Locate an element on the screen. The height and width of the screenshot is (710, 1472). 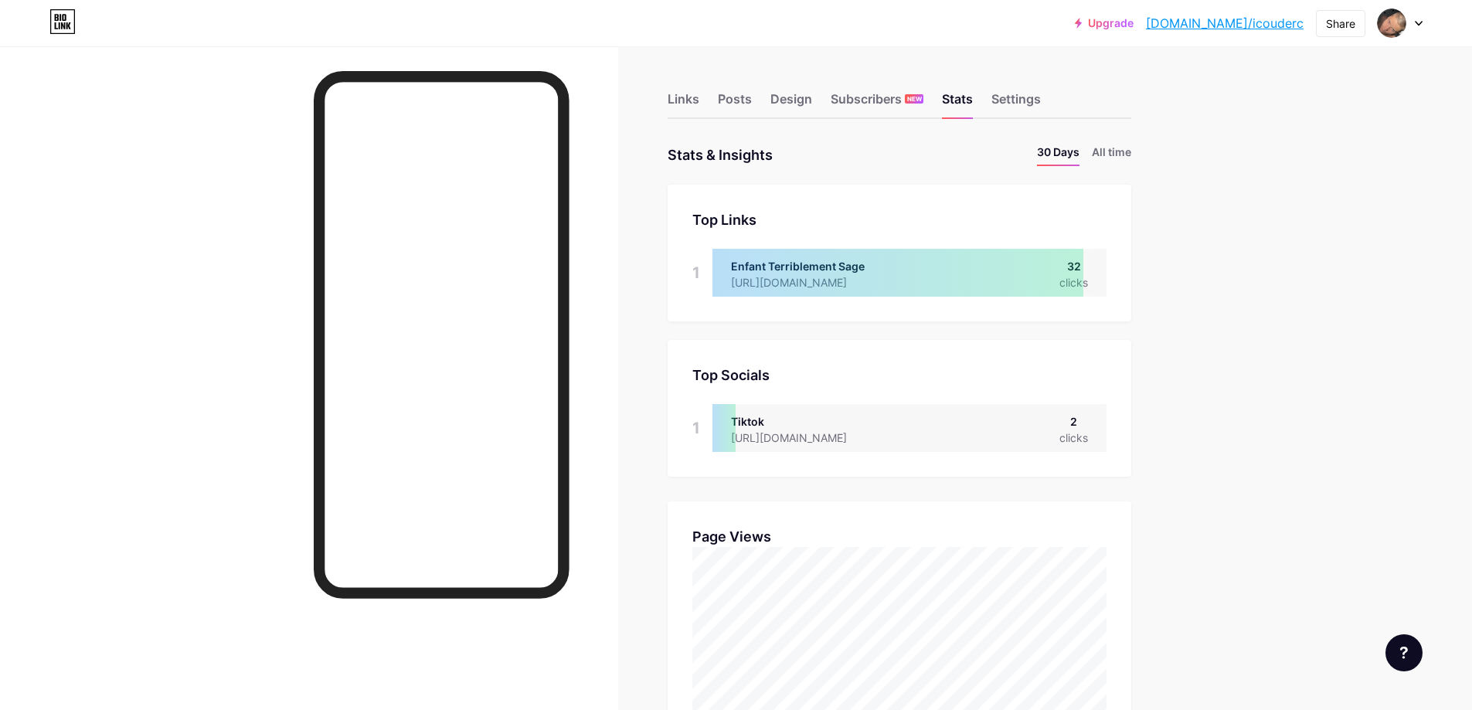
div: 2 is located at coordinates (1073, 421).